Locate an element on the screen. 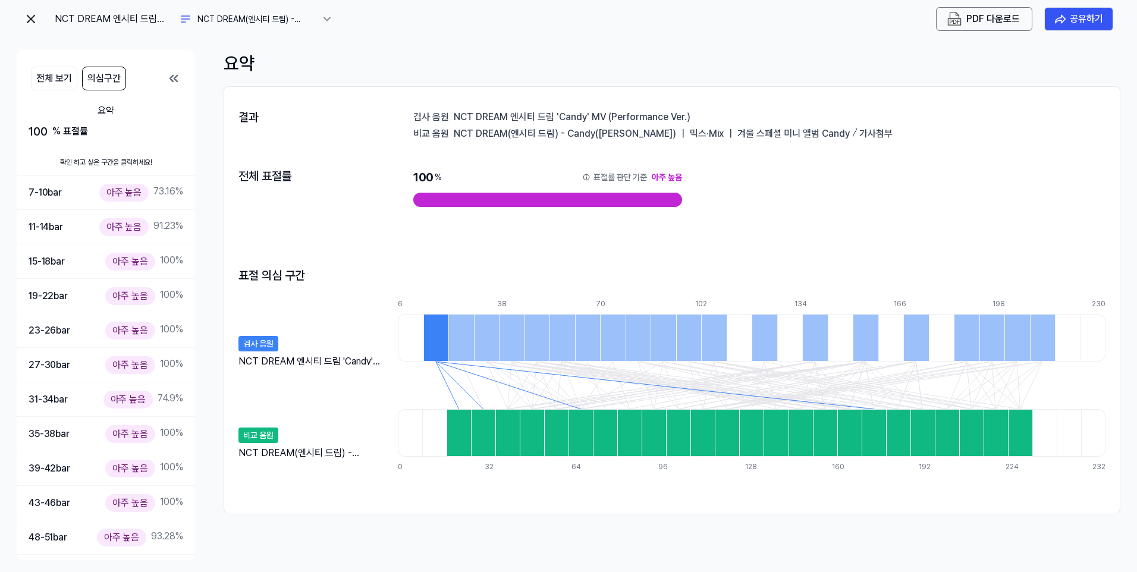 This screenshot has width=1137, height=572. div: 166 is located at coordinates (906, 304).